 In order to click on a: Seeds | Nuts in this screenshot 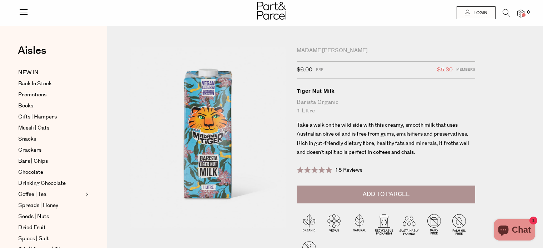, I will do `click(51, 217)`.